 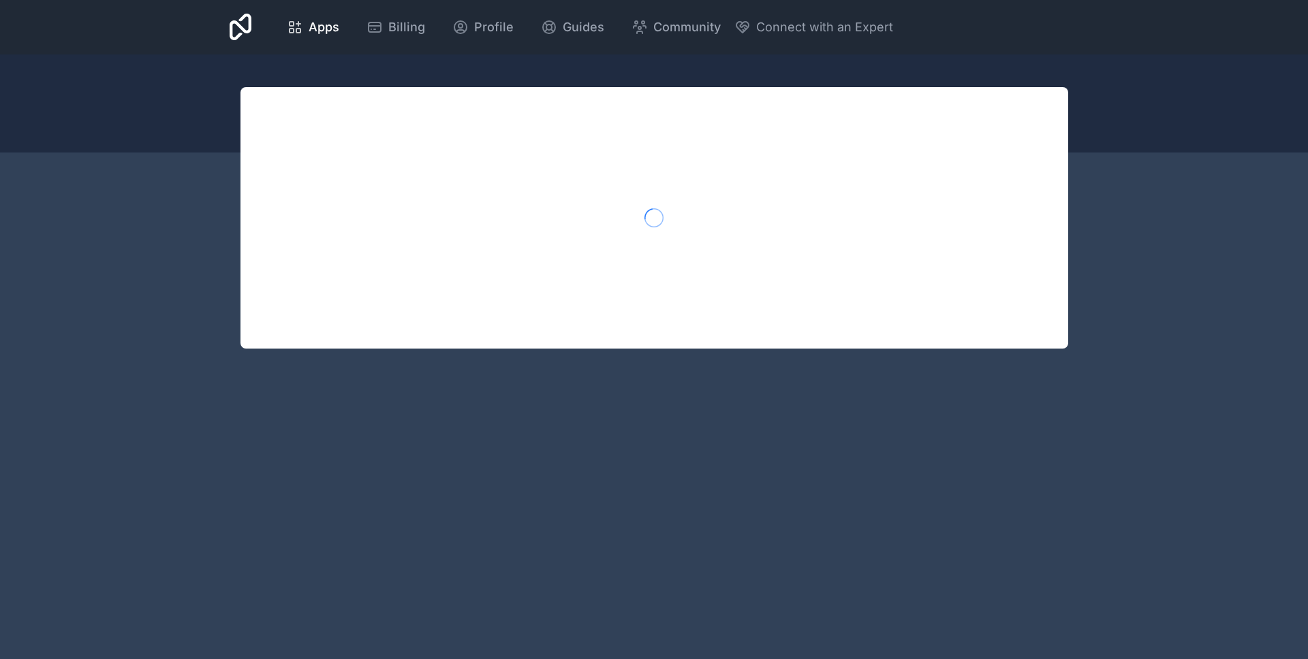 I want to click on a: Profile, so click(x=483, y=27).